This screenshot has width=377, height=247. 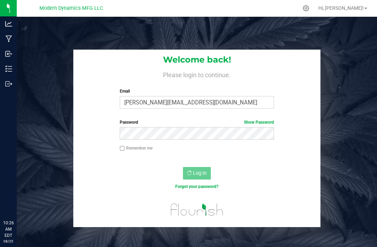 I want to click on span: Log In, so click(x=200, y=173).